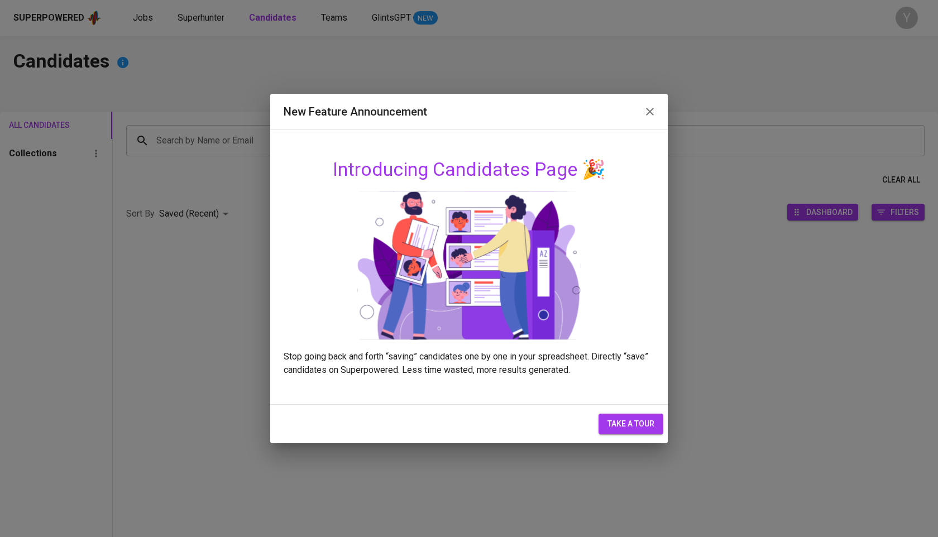 The height and width of the screenshot is (537, 938). Describe the element at coordinates (631, 424) in the screenshot. I see `span: take a tour` at that location.